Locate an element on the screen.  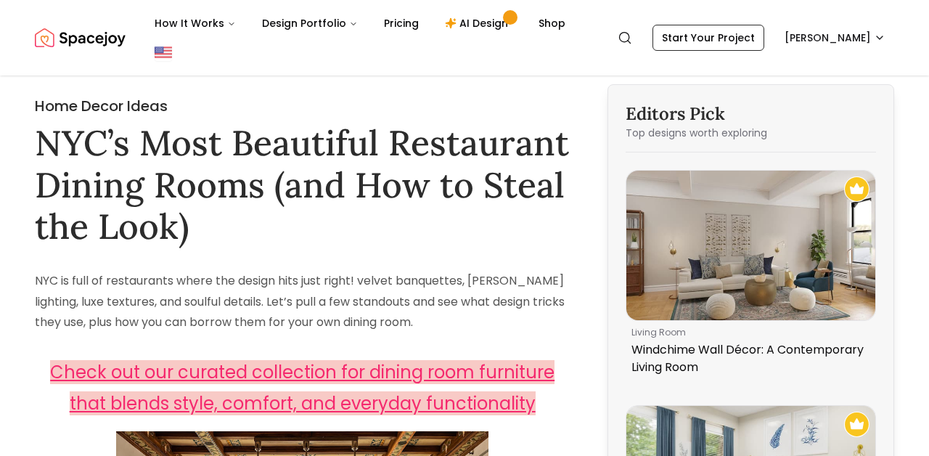
p: living room is located at coordinates (747, 332).